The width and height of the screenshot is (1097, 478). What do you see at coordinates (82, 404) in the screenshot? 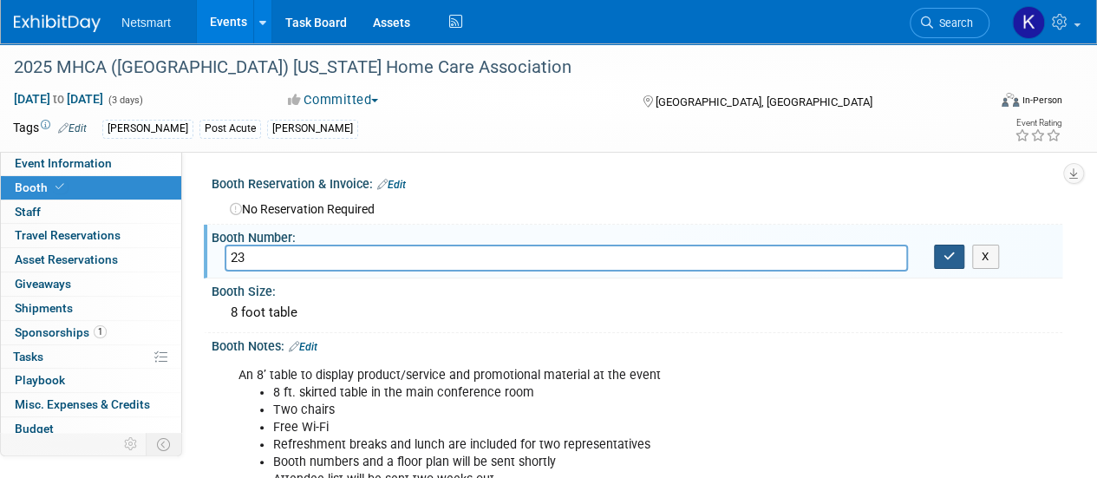
I see `span: Misc. Expenses & Credits` at bounding box center [82, 404].